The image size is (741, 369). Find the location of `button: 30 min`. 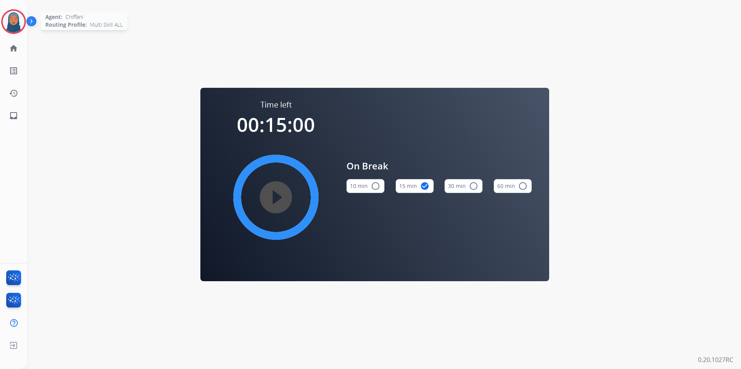

button: 30 min is located at coordinates (463, 186).